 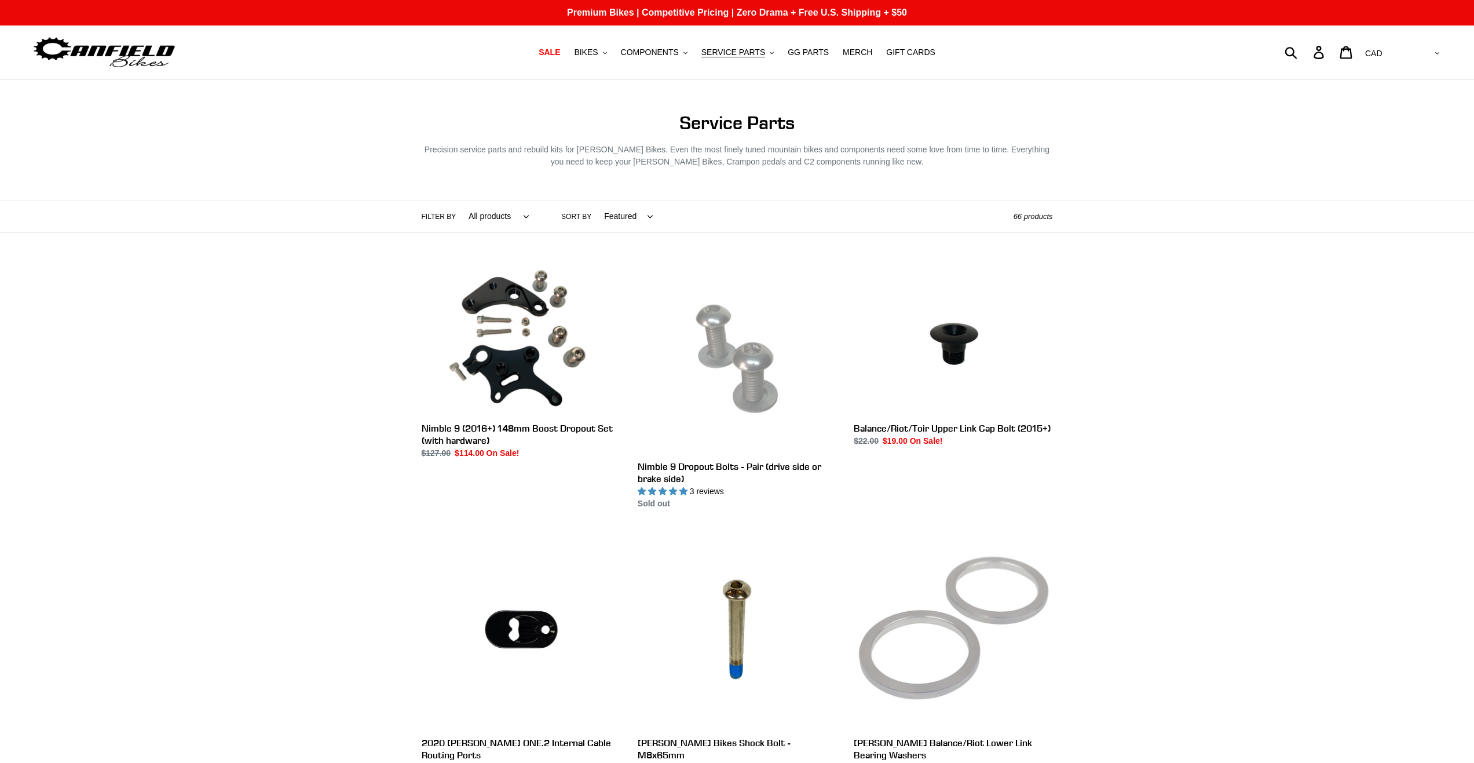 I want to click on a: GG PARTS, so click(x=808, y=52).